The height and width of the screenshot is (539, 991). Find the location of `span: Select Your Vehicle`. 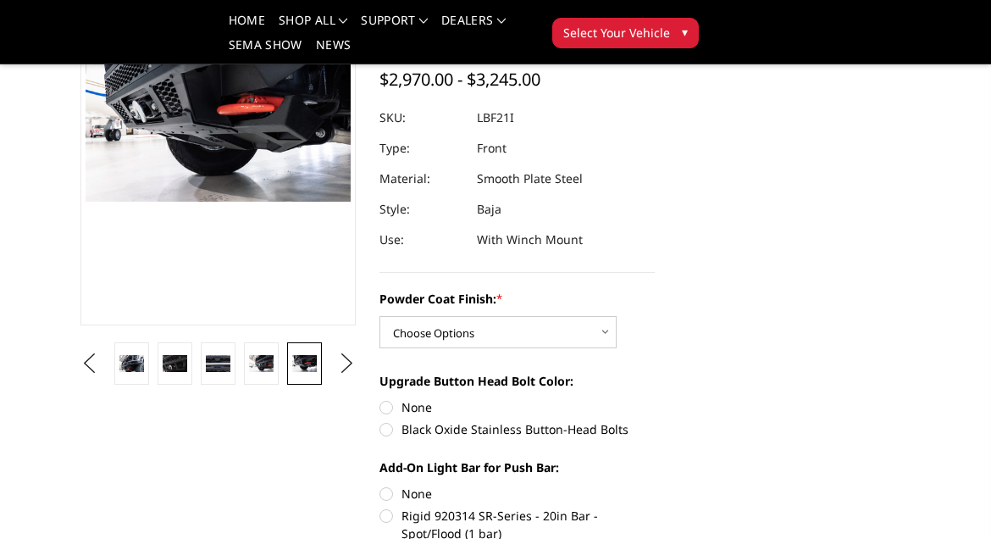

span: Select Your Vehicle is located at coordinates (617, 32).